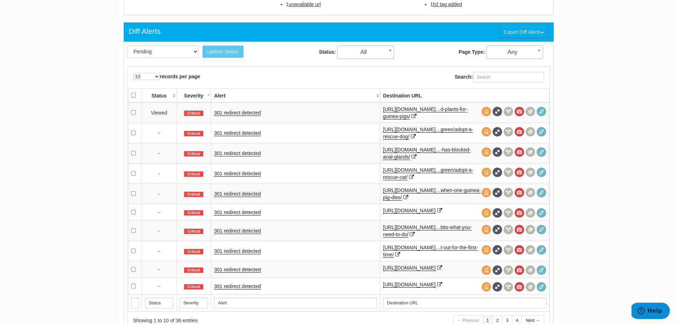 The width and height of the screenshot is (677, 324). Describe the element at coordinates (515, 52) in the screenshot. I see `span: Any` at that location.